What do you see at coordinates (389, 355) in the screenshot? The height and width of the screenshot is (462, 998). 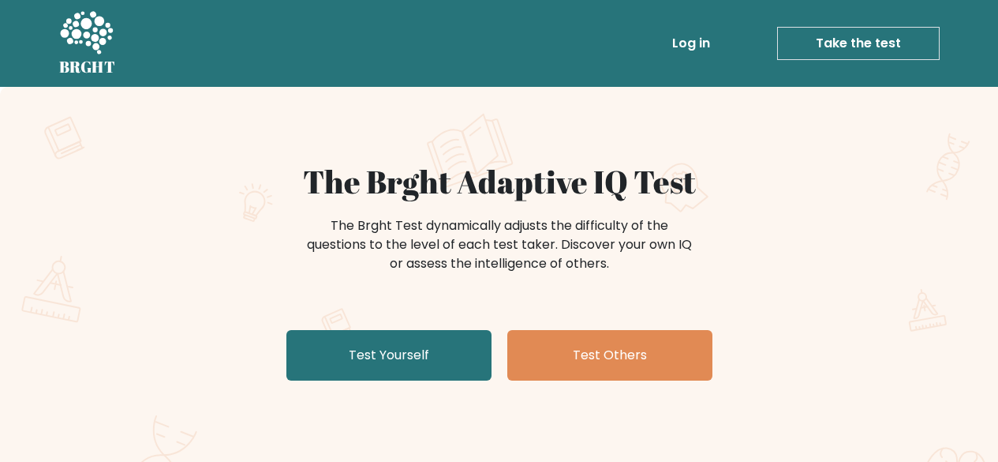 I see `a: Test Yourself` at bounding box center [389, 355].